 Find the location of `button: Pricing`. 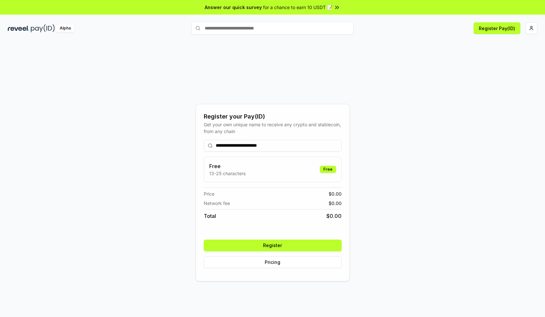

button: Pricing is located at coordinates (272, 263).